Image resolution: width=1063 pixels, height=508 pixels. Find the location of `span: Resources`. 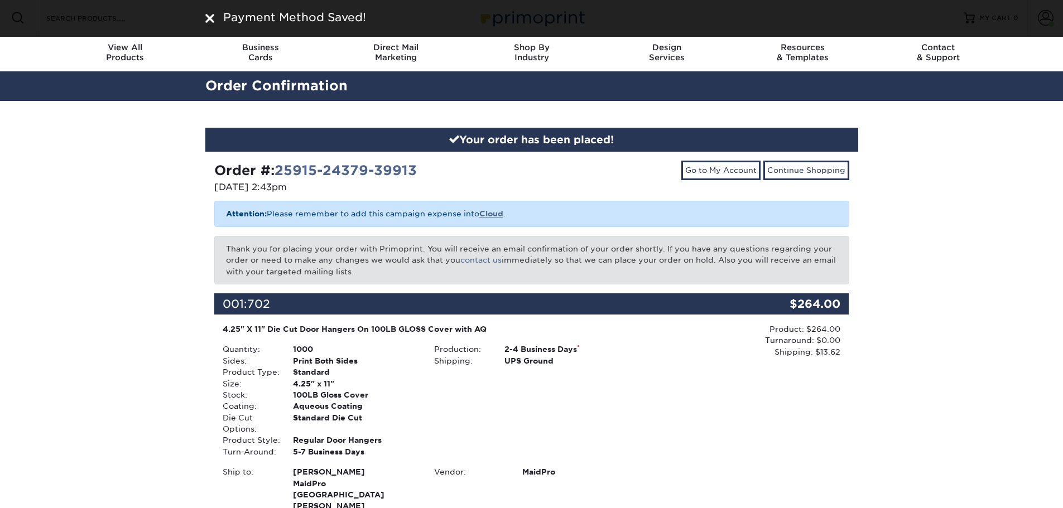

span: Resources is located at coordinates (802, 47).